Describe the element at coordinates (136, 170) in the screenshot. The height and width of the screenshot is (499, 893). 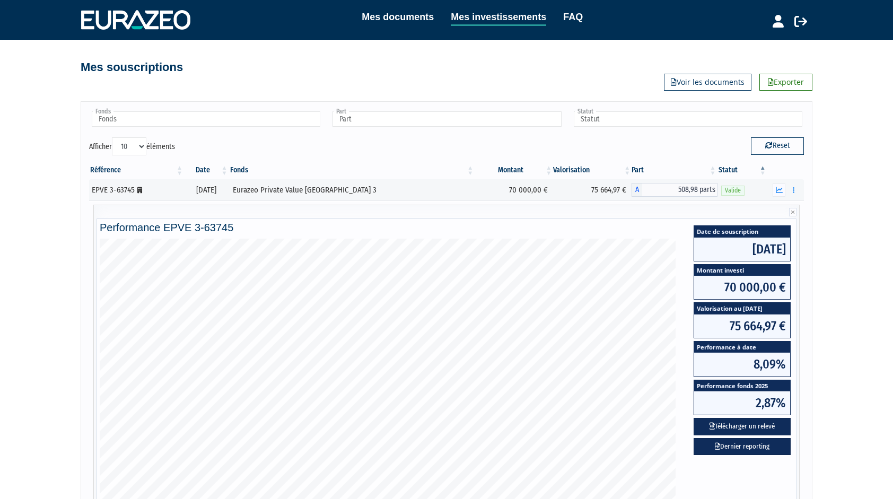
I see `th: Référence : activer pour trier la colonne par ordre croissant` at that location.